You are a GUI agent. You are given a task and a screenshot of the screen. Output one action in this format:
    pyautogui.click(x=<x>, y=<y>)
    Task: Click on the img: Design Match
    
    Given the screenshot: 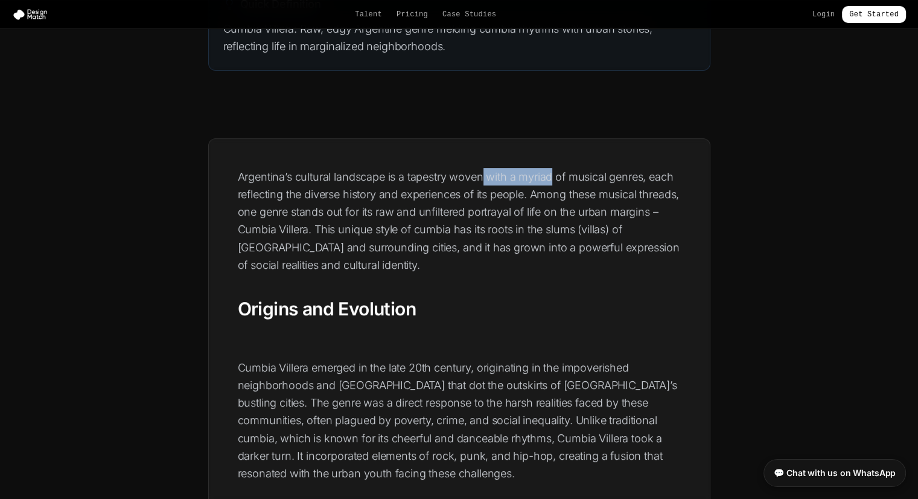 What is the action you would take?
    pyautogui.click(x=33, y=14)
    